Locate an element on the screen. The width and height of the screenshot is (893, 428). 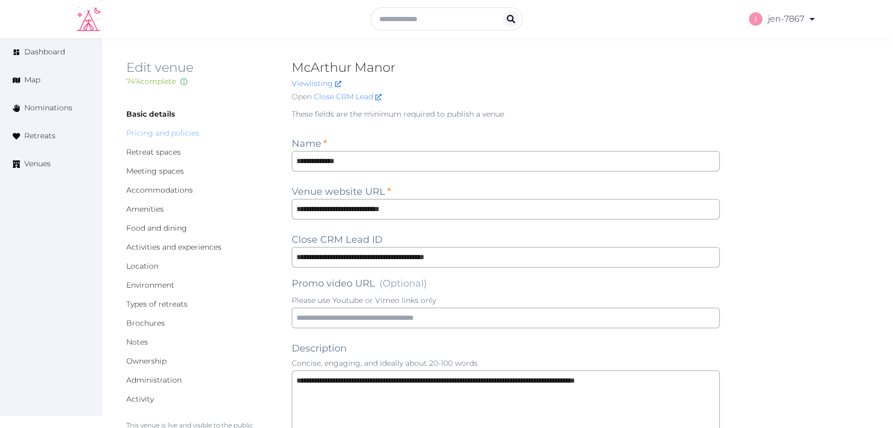
a: Environment is located at coordinates (150, 285).